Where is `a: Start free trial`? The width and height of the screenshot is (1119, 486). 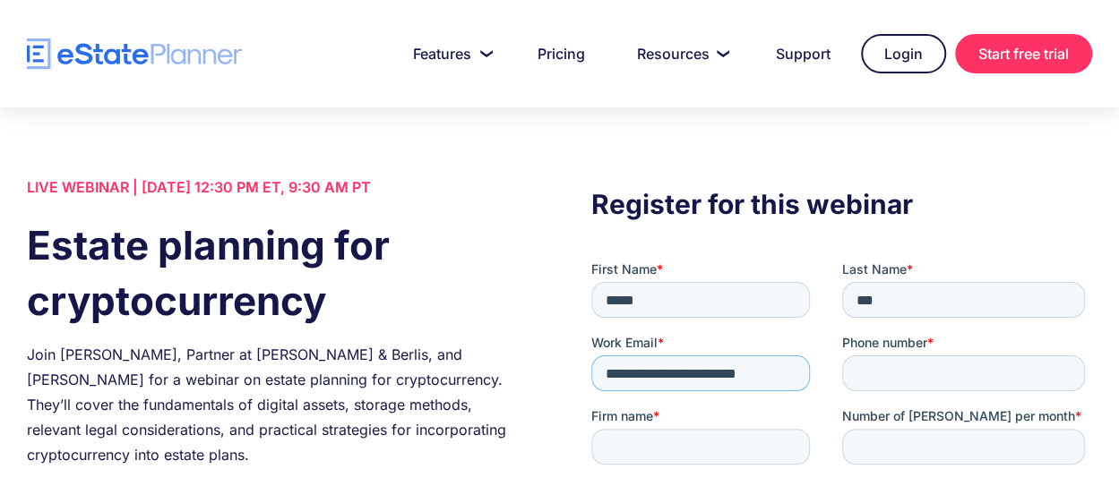 a: Start free trial is located at coordinates (1023, 54).